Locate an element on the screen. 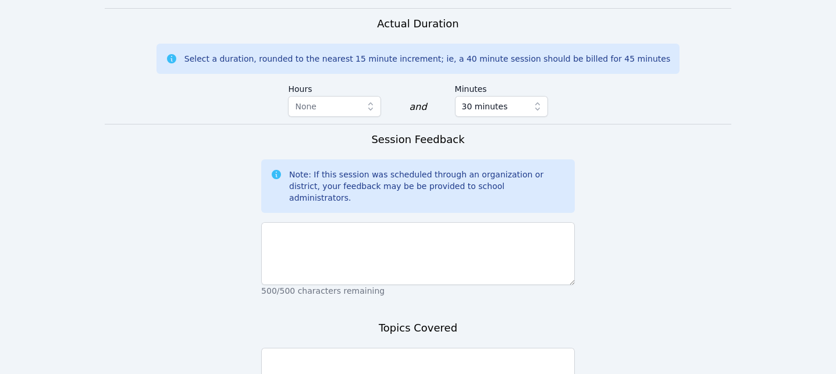 This screenshot has width=836, height=374. span: None is located at coordinates (305, 106).